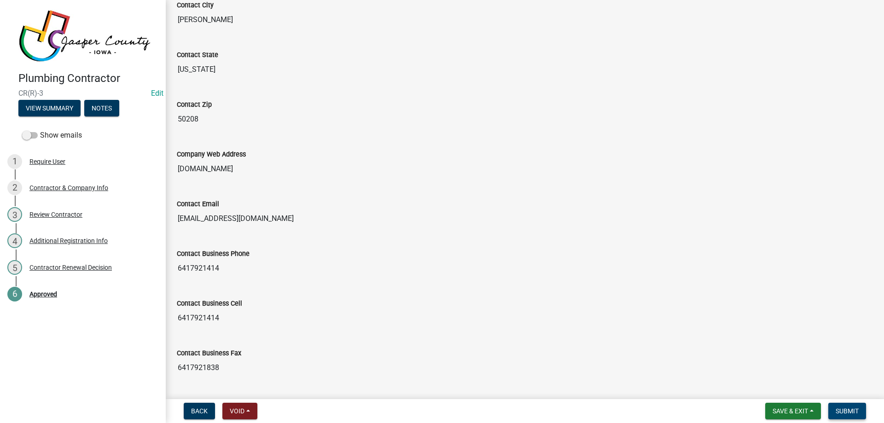 The width and height of the screenshot is (884, 423). I want to click on div: 4, so click(15, 241).